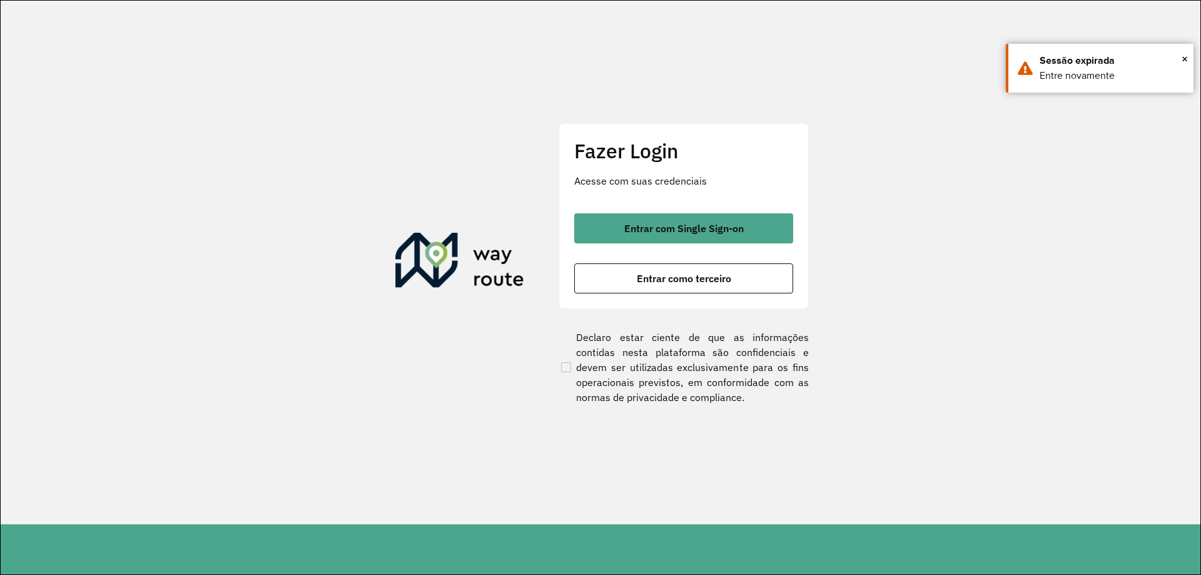 The width and height of the screenshot is (1201, 575). What do you see at coordinates (460, 263) in the screenshot?
I see `img: Roteirizador AmbevTech` at bounding box center [460, 263].